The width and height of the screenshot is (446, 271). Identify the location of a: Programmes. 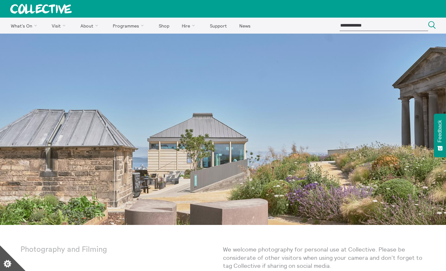
(130, 26).